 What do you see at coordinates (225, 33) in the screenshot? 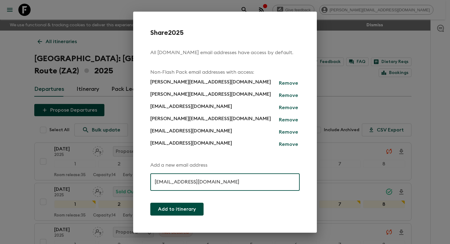
I see `h2: Share 2025` at bounding box center [225, 33].